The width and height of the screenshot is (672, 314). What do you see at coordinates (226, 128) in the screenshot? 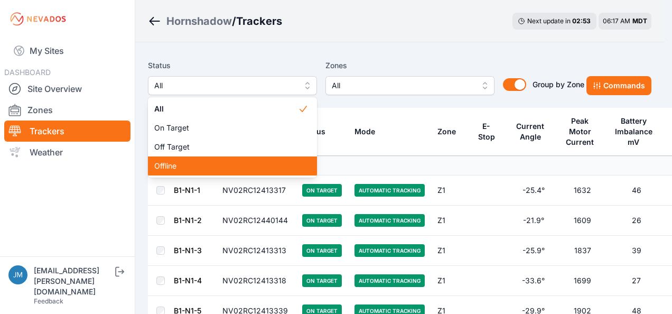
I see `span: On Target` at bounding box center [226, 128].